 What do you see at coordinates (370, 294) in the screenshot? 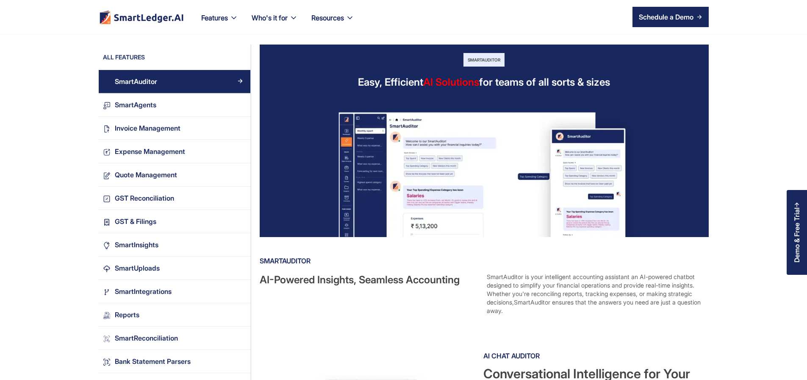
I see `div: AI-Powered Insights, Seamless Accounting` at bounding box center [370, 294].